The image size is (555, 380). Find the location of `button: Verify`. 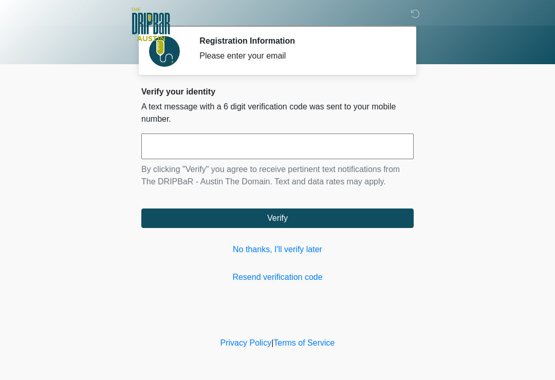

button: Verify is located at coordinates (277, 218).